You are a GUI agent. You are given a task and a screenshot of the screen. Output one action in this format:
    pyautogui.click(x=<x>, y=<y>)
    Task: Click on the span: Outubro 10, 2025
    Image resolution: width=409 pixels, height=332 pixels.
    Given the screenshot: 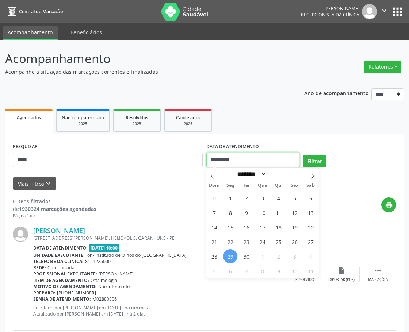 What is the action you would take?
    pyautogui.click(x=294, y=271)
    